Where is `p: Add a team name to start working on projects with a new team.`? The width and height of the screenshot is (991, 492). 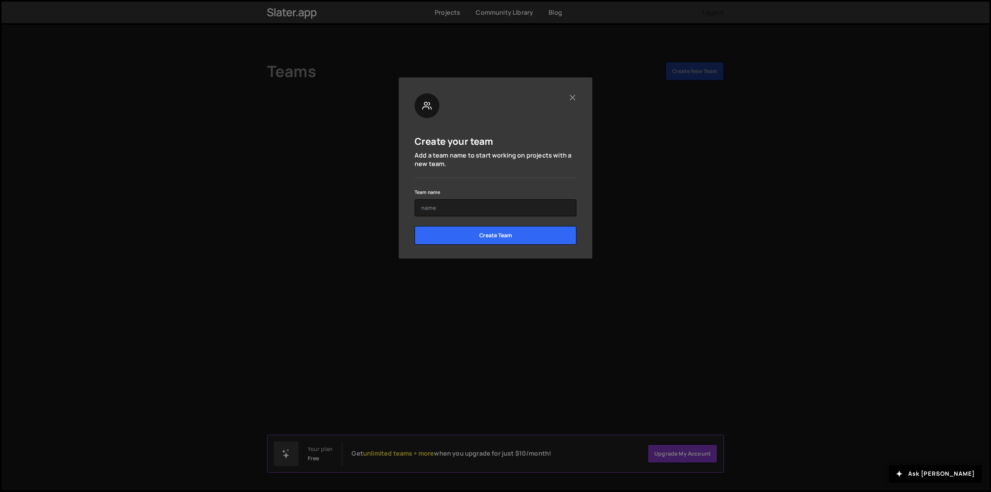 p: Add a team name to start working on projects with a new team. is located at coordinates (496, 159).